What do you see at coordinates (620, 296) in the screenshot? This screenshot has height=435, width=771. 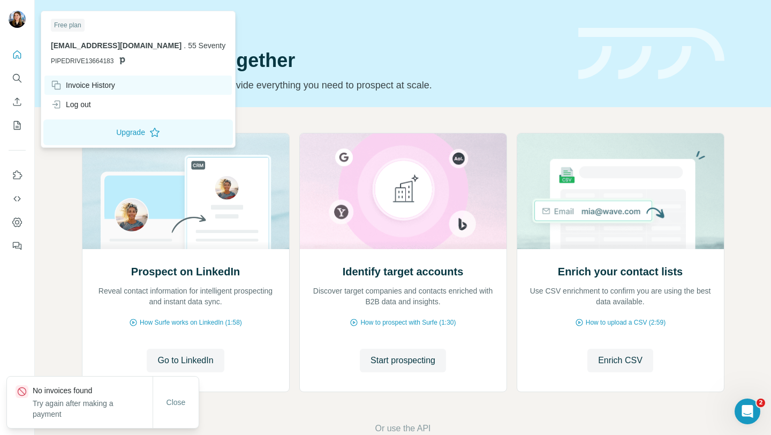 I see `p: Use CSV enrichment to confirm you are using the best data available.` at bounding box center [620, 296].